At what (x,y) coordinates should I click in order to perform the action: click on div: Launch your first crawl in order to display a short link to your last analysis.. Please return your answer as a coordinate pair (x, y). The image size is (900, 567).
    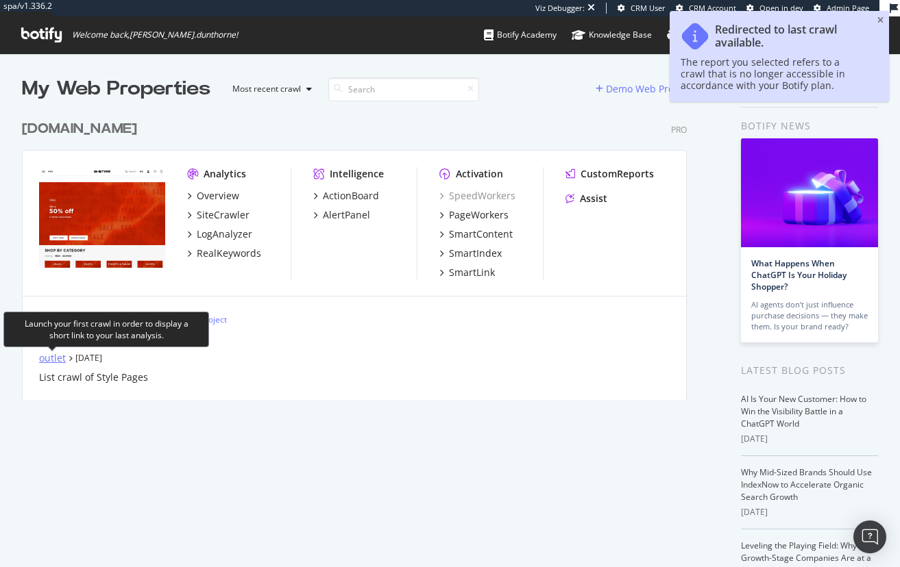
    Looking at the image, I should click on (106, 330).